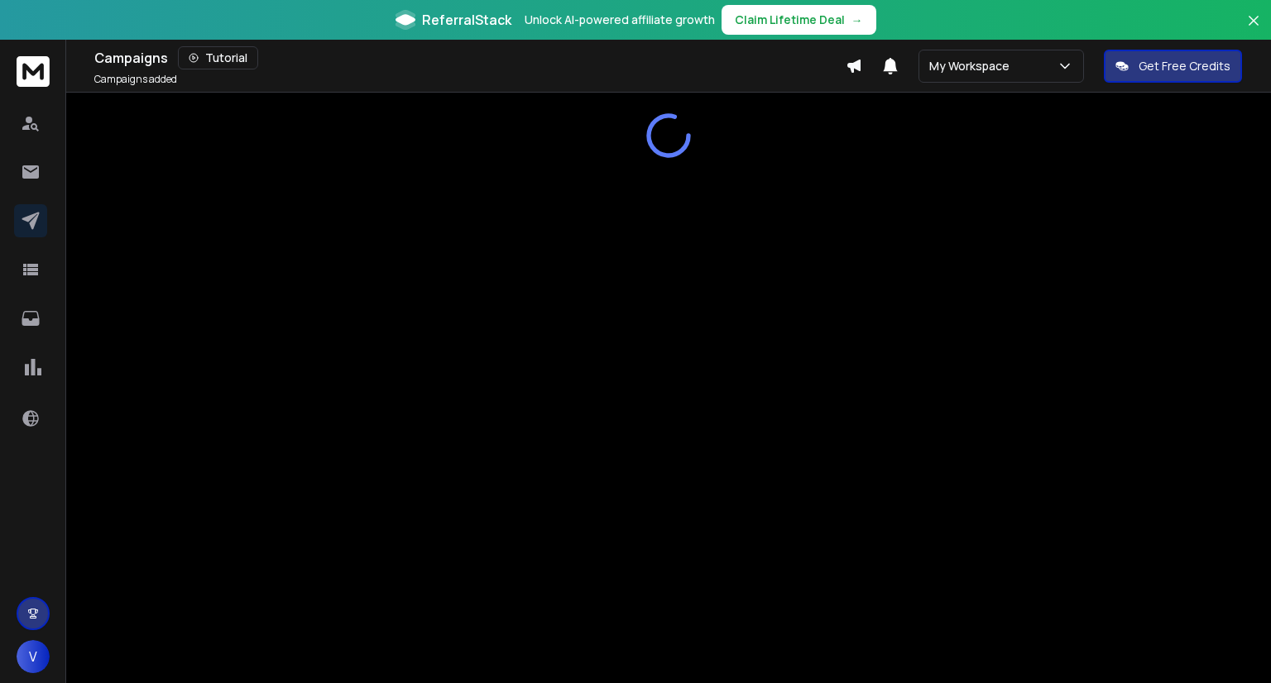 Image resolution: width=1271 pixels, height=683 pixels. Describe the element at coordinates (1253, 30) in the screenshot. I see `button: Close banner` at that location.